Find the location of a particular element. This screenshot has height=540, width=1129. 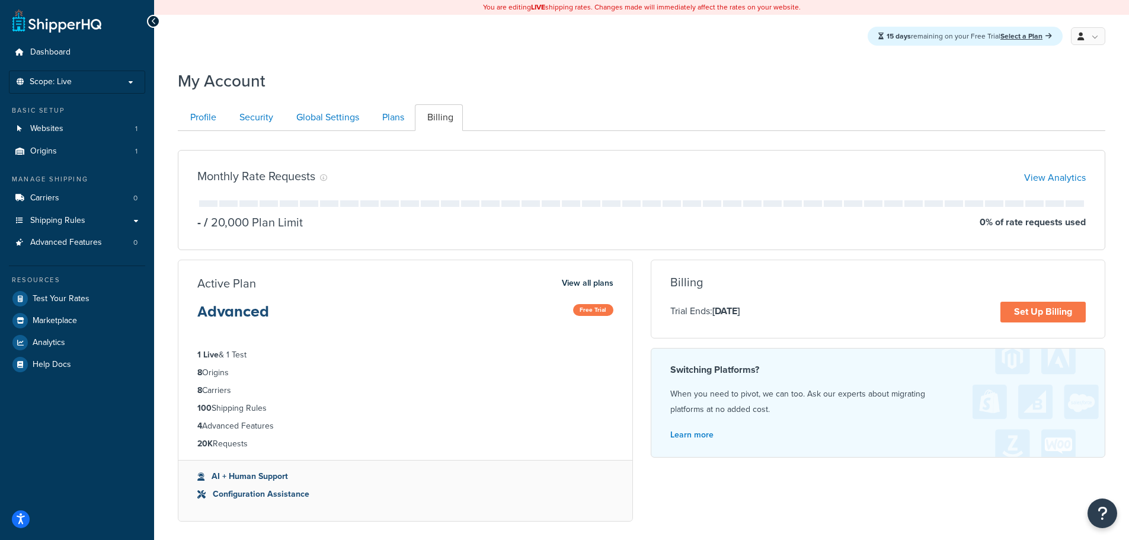

span: Origins is located at coordinates (43, 151).